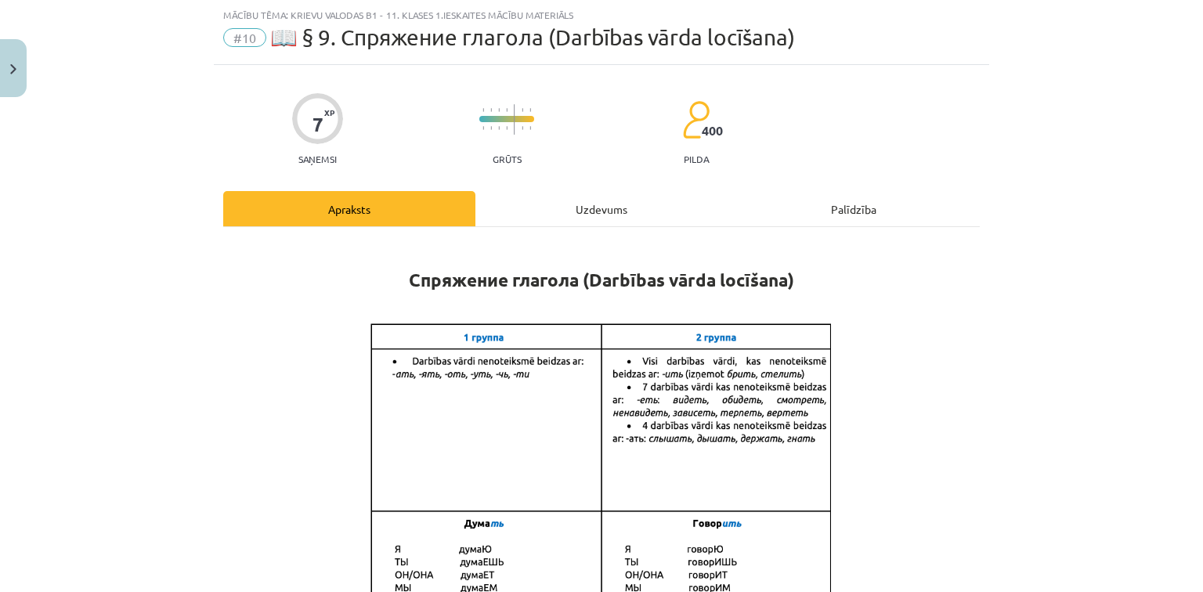 This screenshot has width=1203, height=592. Describe the element at coordinates (514, 119) in the screenshot. I see `img: icon-long-line-d9ea69661e0d244f92f715978eff75569469978d946b2353a9bb055b3ed8787d.svg` at that location.